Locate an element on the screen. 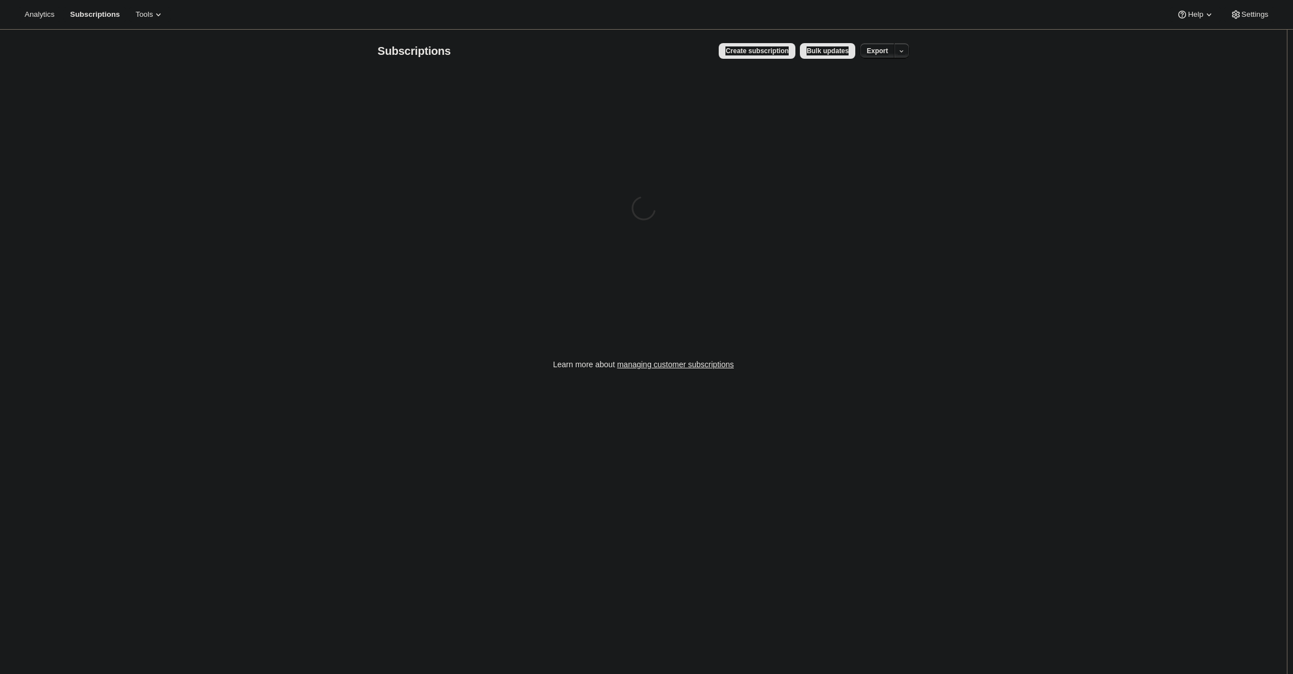 The image size is (1293, 674). span: Export is located at coordinates (877, 51).